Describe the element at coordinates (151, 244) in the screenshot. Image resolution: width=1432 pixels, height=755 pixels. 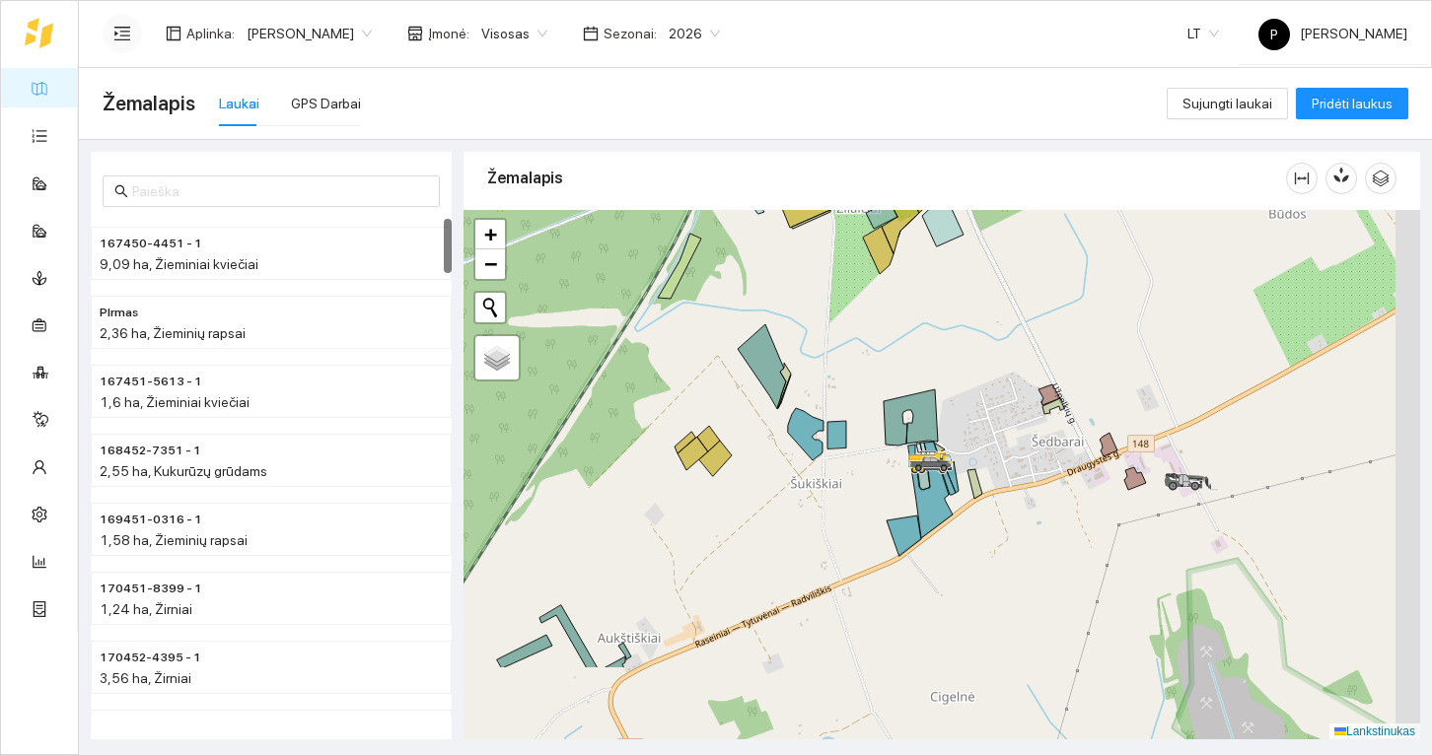
I see `font: 167450-4451 - 1` at that location.